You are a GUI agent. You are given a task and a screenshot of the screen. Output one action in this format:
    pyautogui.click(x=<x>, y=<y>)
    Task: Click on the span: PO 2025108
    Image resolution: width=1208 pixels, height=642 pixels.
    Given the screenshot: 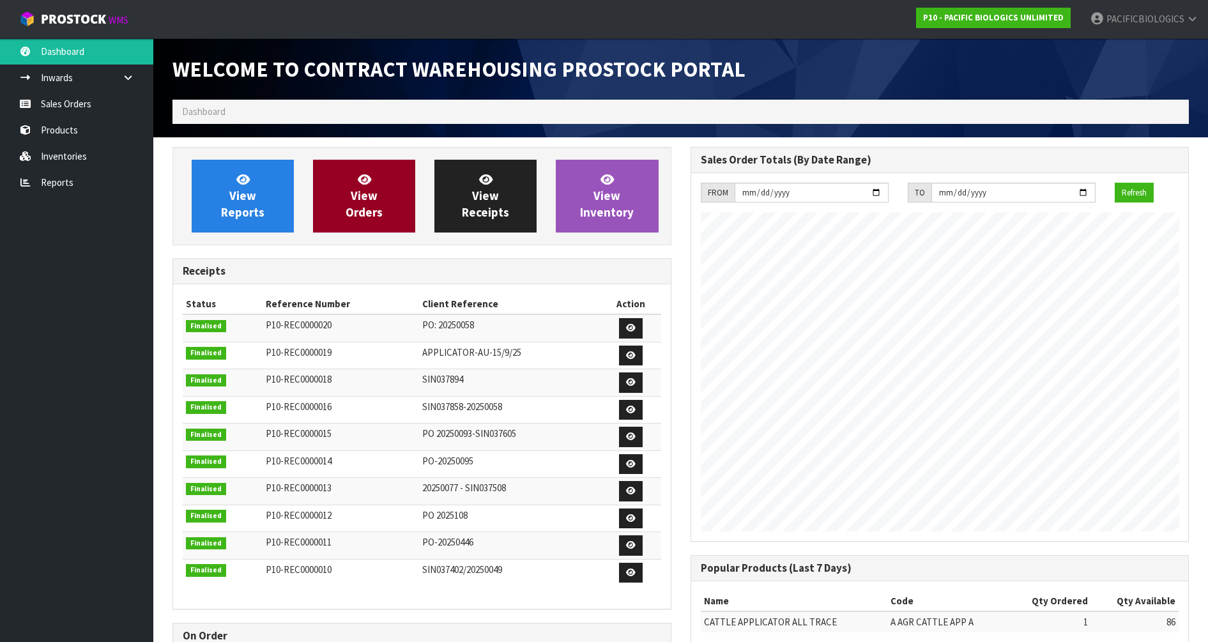 What is the action you would take?
    pyautogui.click(x=445, y=515)
    